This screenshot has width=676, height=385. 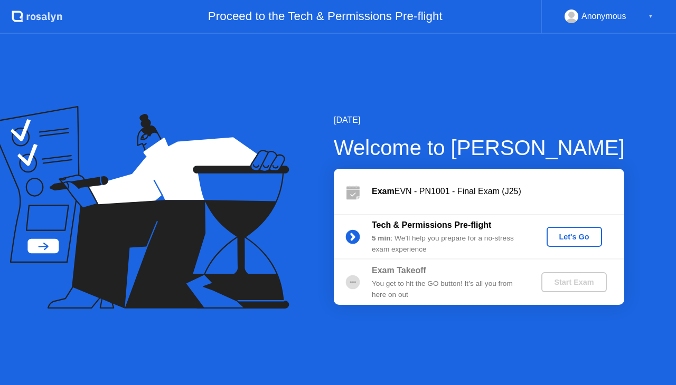 What do you see at coordinates (383, 191) in the screenshot?
I see `b: Exam` at bounding box center [383, 191].